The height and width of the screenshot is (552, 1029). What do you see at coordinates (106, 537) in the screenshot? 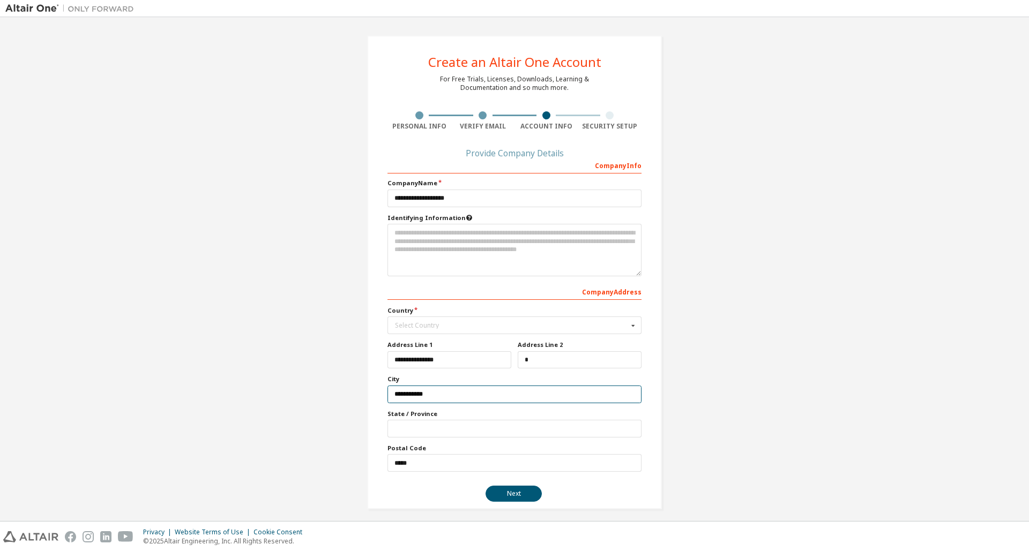
I see `img: linkedin.svg` at bounding box center [106, 537].